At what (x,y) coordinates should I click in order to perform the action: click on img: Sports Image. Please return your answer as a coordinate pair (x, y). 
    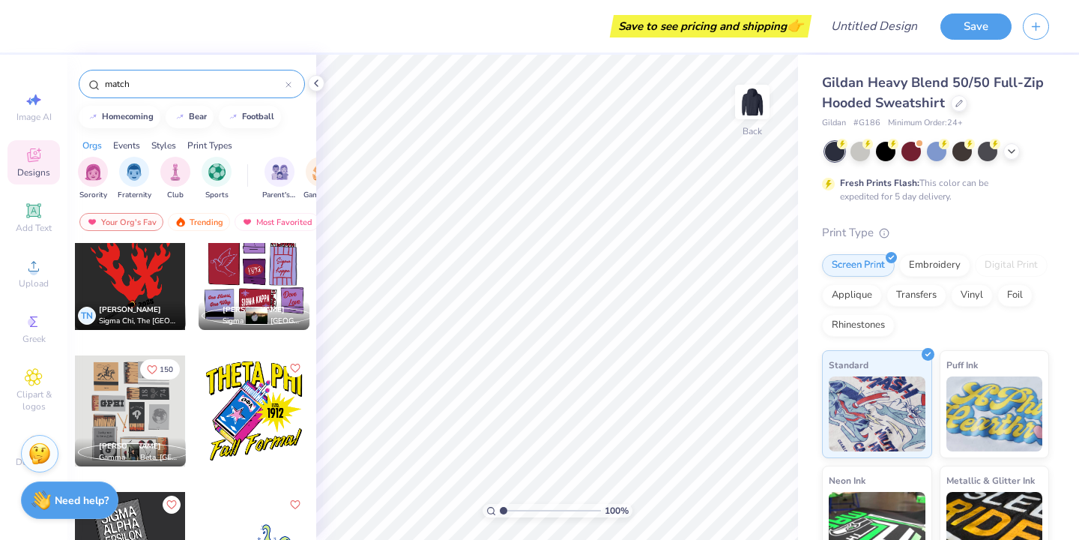
    Looking at the image, I should click on (217, 172).